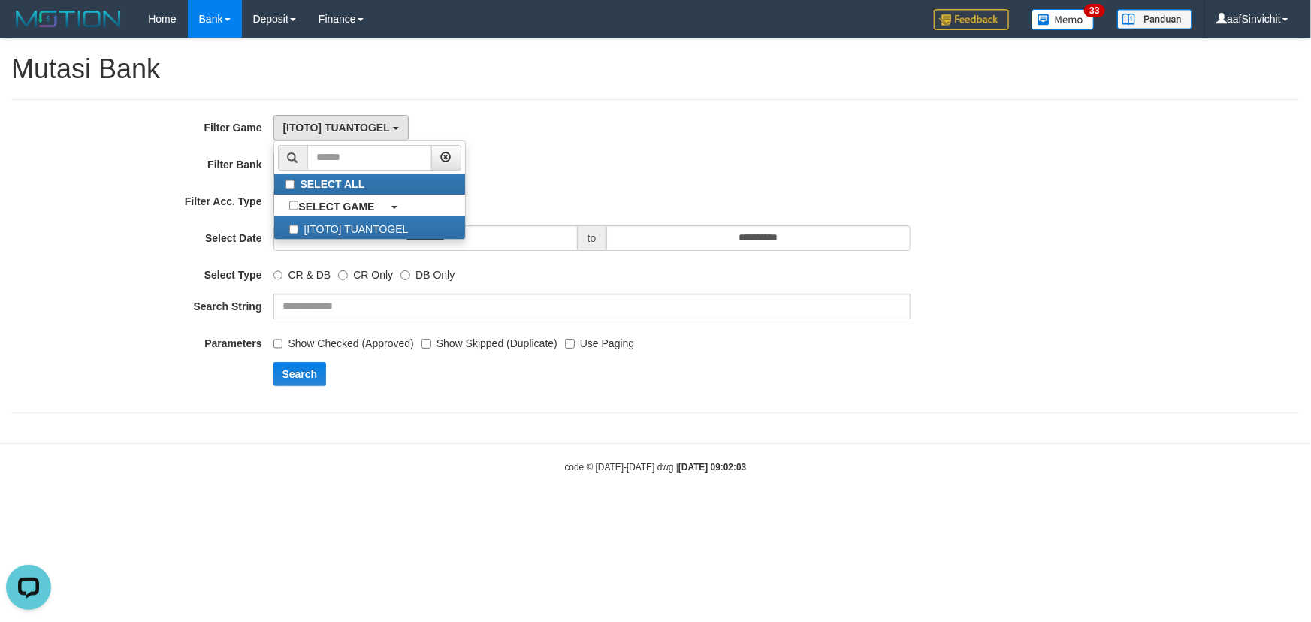 This screenshot has width=1311, height=622. I want to click on label: Show Checked (Approved), so click(343, 340).